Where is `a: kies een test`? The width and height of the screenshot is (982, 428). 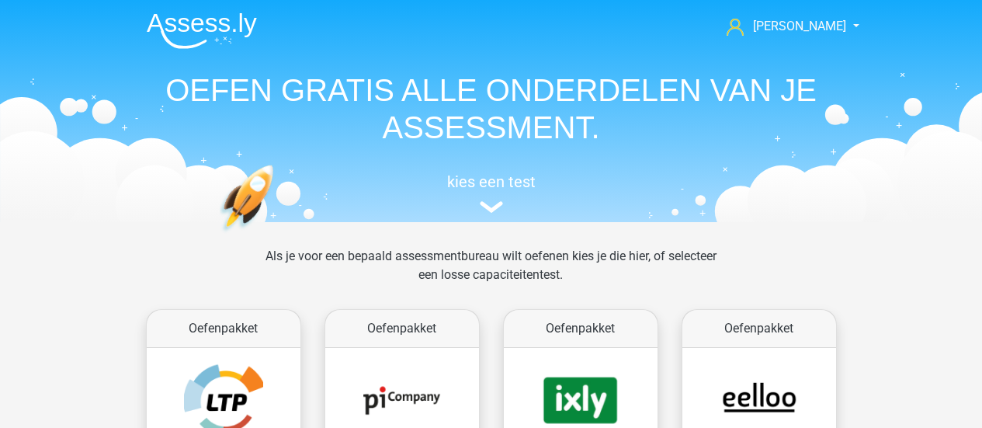
a: kies een test is located at coordinates (491, 193).